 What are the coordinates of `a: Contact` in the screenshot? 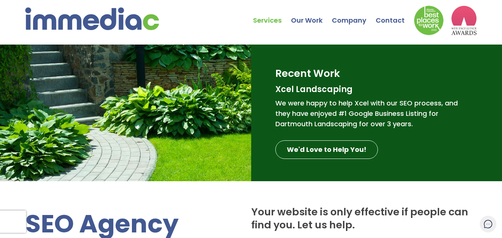 It's located at (395, 15).